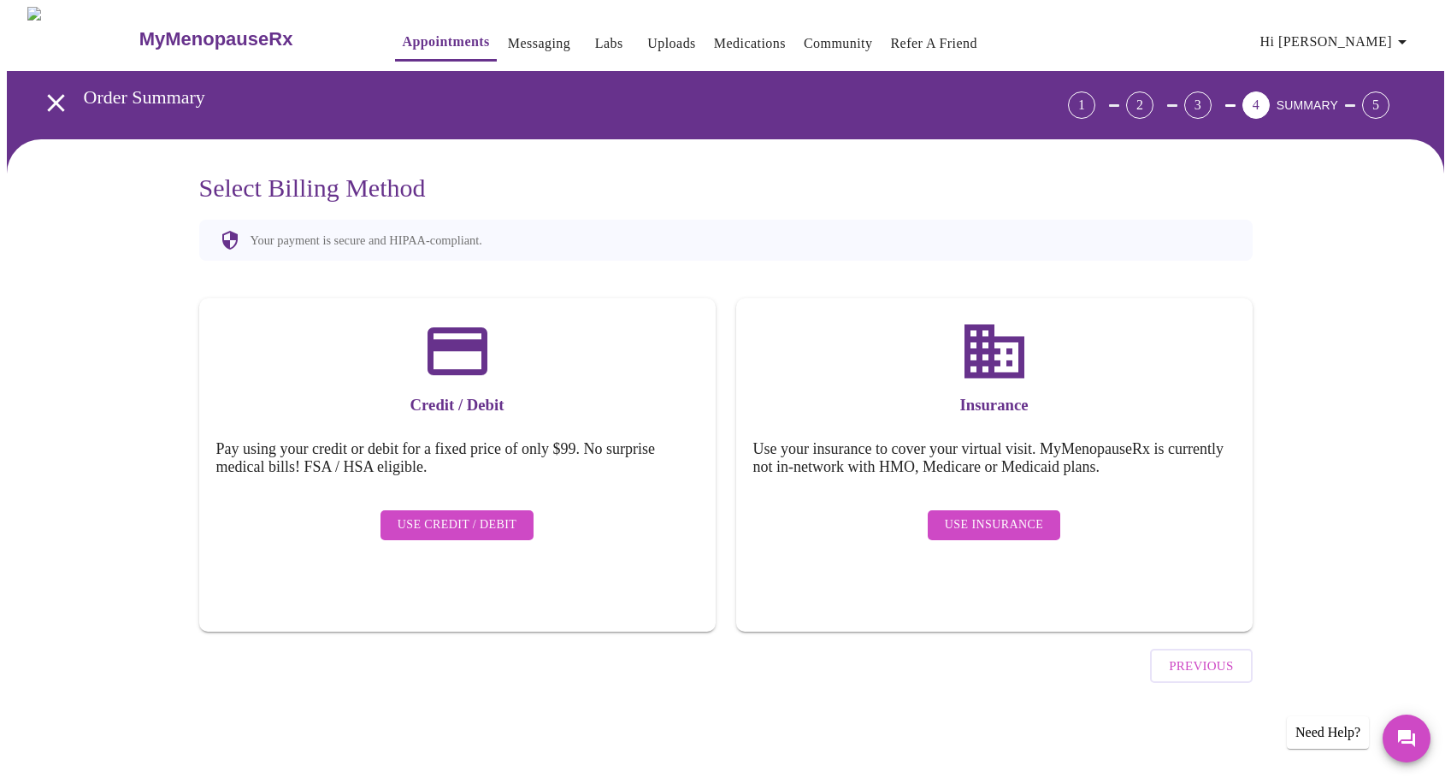  Describe the element at coordinates (934, 44) in the screenshot. I see `a: Refer a Friend` at that location.